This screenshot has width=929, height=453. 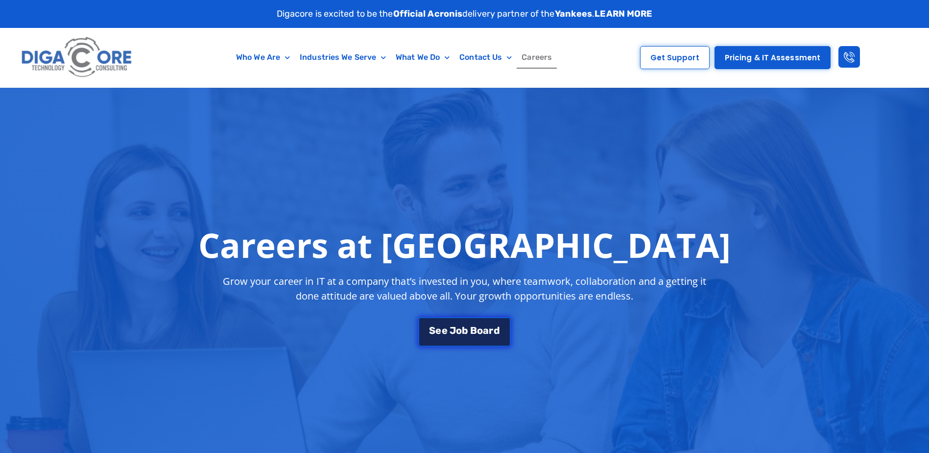 I want to click on p: Digacore is excited to be the delivery partner of the ., so click(x=465, y=14).